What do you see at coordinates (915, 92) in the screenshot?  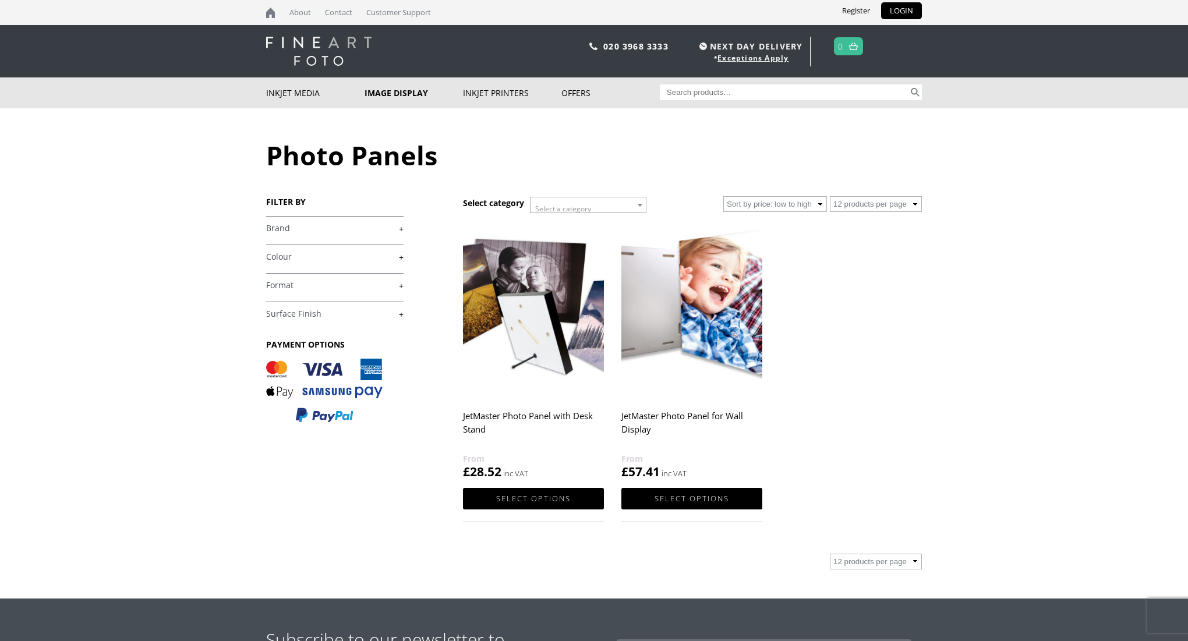 I see `button: Search` at bounding box center [915, 92].